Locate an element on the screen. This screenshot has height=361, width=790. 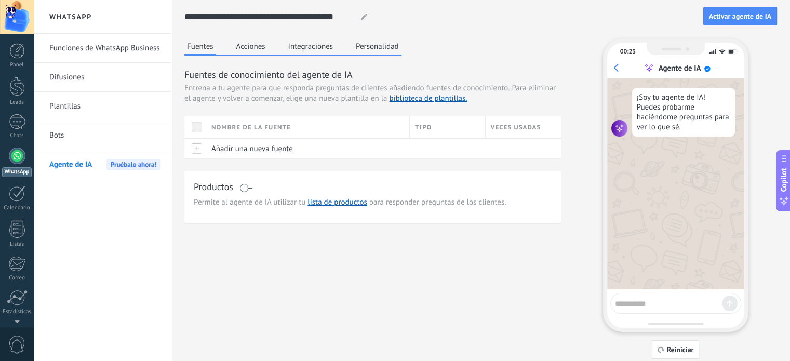
div: Nombre de la fuente is located at coordinates (308, 127).